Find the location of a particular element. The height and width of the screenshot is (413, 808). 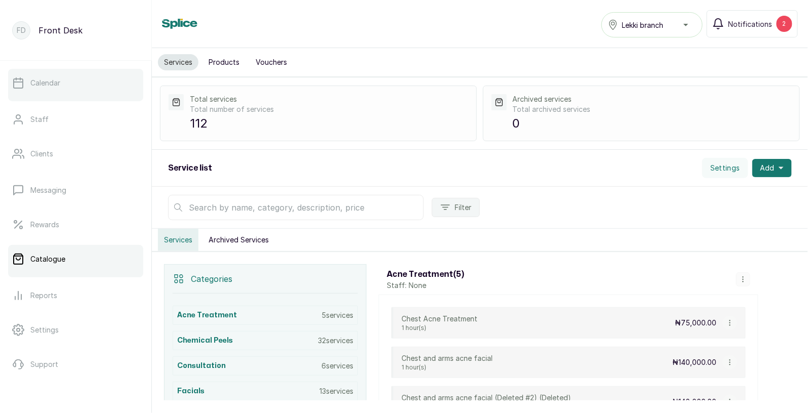

p: Support is located at coordinates (44, 364).